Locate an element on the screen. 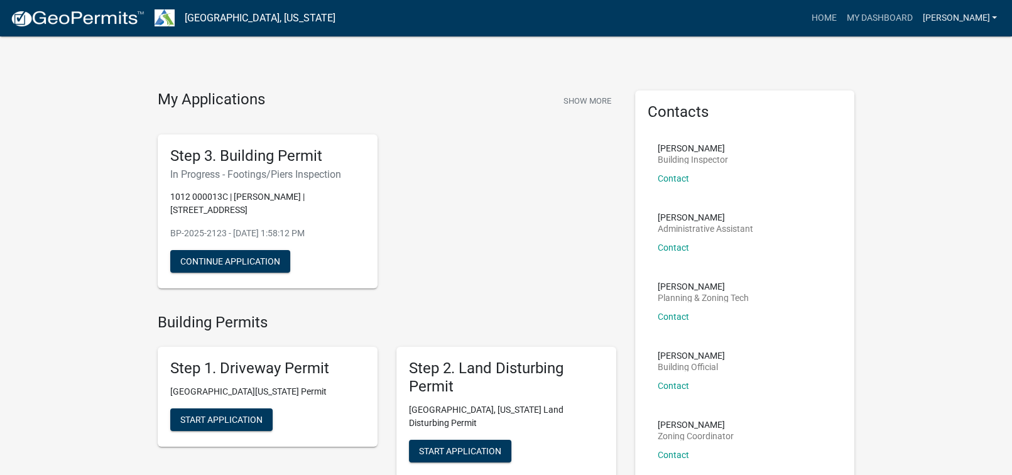 Image resolution: width=1012 pixels, height=475 pixels. a: Home is located at coordinates (823, 18).